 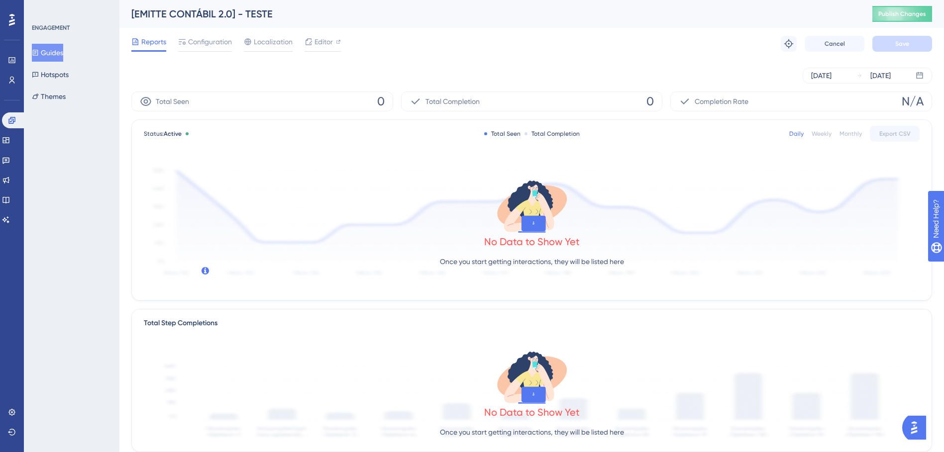 What do you see at coordinates (834, 44) in the screenshot?
I see `span: Cancel` at bounding box center [834, 44].